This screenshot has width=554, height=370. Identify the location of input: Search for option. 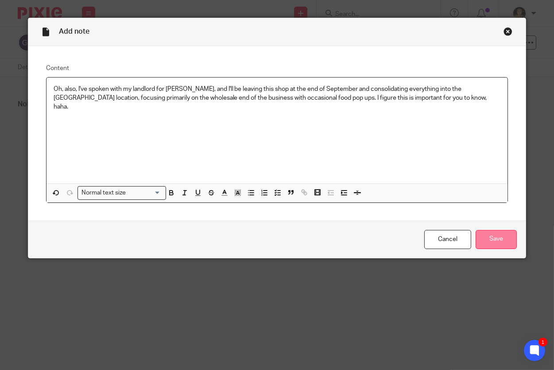
(144, 193).